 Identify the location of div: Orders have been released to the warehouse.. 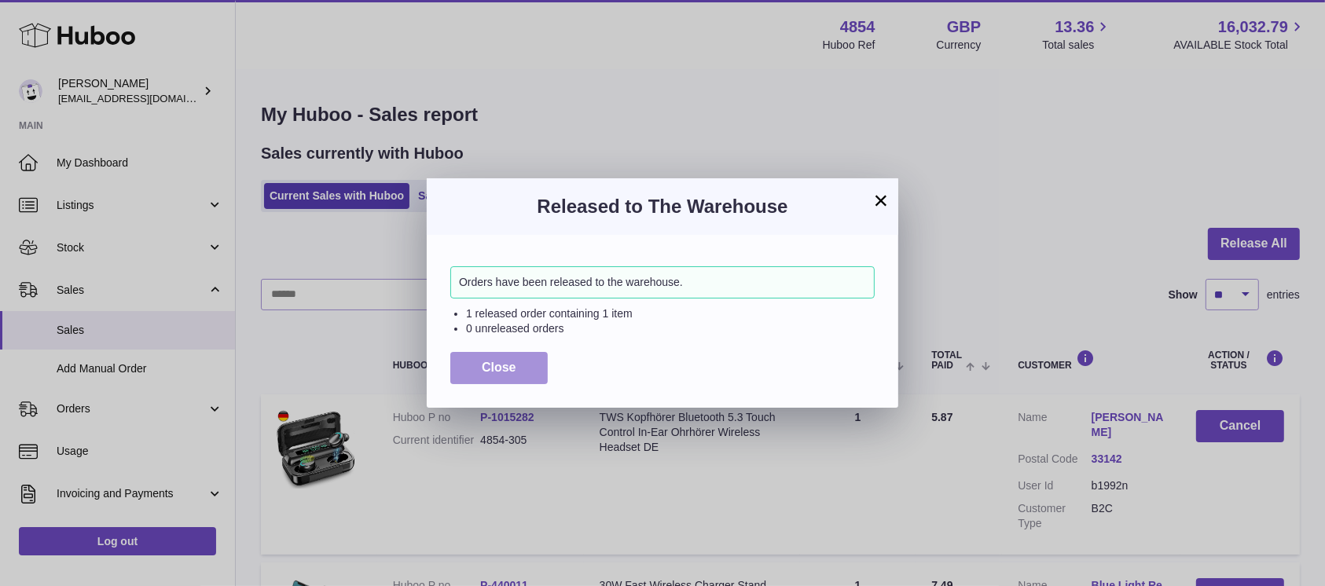
(662, 282).